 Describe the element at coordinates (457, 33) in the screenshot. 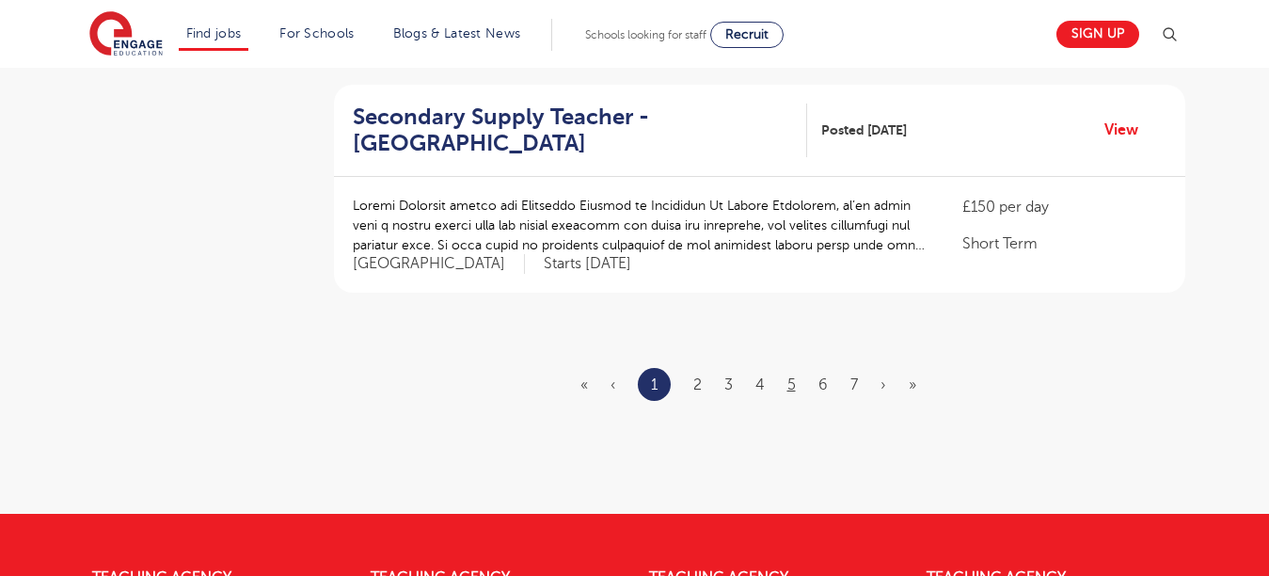

I see `a: Blogs & Latest News` at that location.